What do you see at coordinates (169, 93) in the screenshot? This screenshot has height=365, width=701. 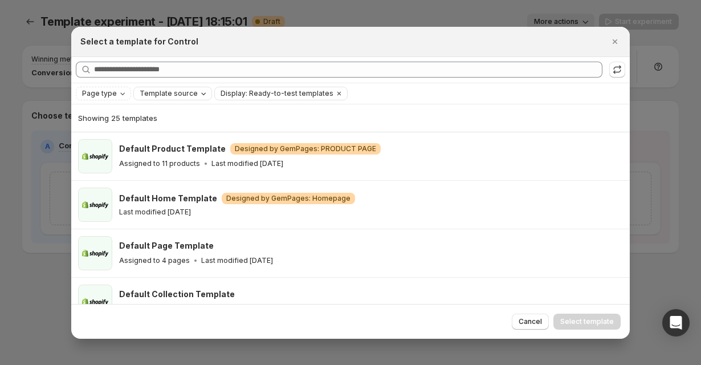 I see `span: Template source` at bounding box center [169, 93].